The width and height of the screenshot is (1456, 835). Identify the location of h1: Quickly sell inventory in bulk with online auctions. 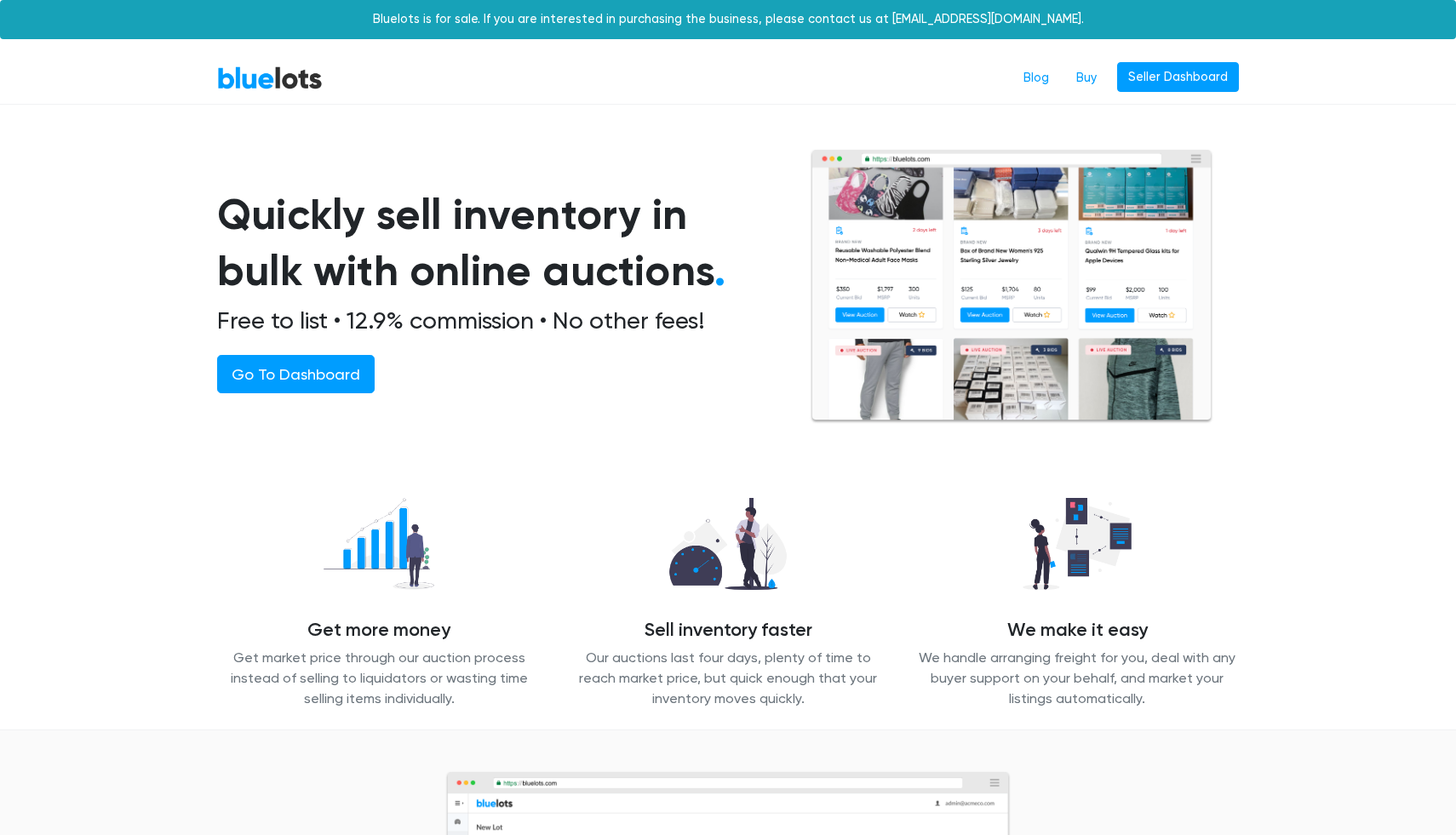
(493, 243).